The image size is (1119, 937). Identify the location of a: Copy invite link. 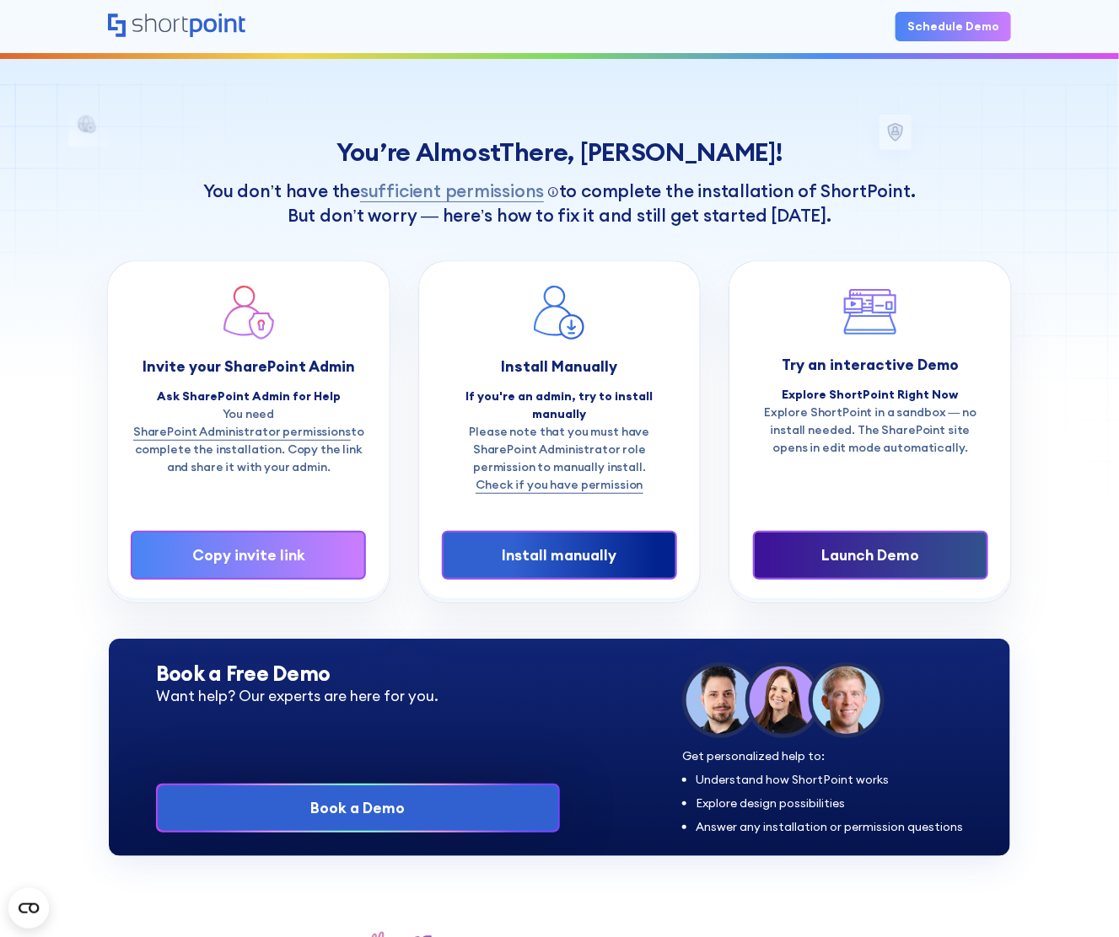
(248, 556).